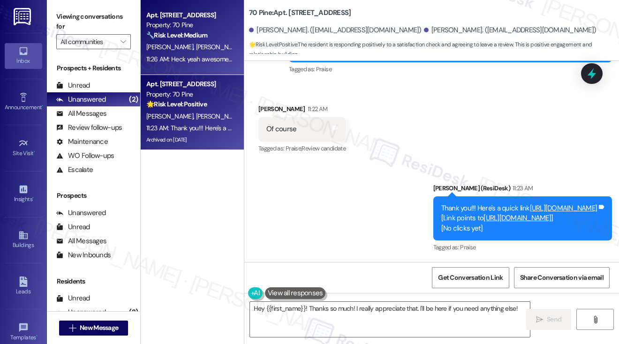  Describe the element at coordinates (23, 240) in the screenshot. I see `a: Buildings` at that location.